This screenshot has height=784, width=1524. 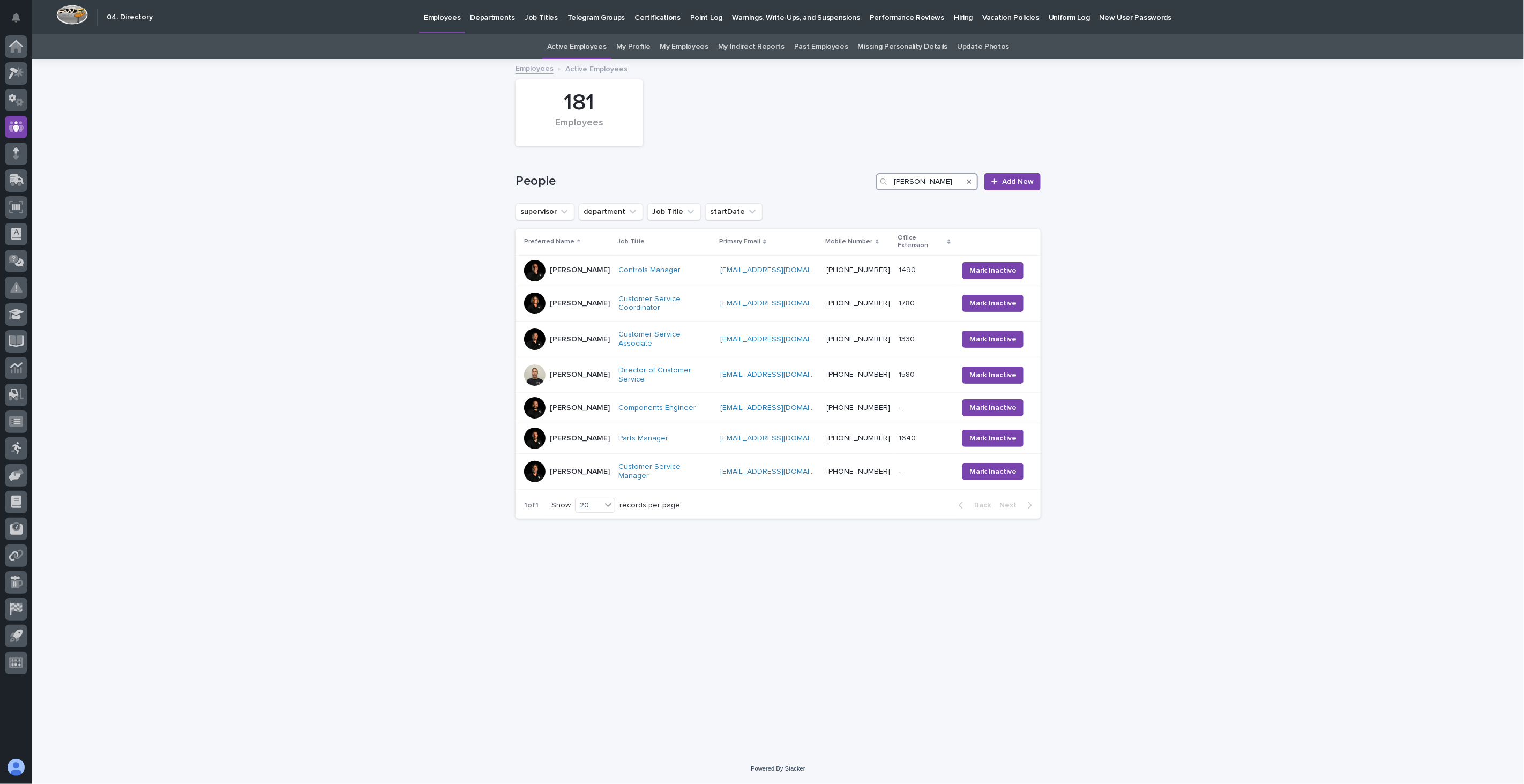 What do you see at coordinates (561, 506) in the screenshot?
I see `p: Show` at bounding box center [561, 506].